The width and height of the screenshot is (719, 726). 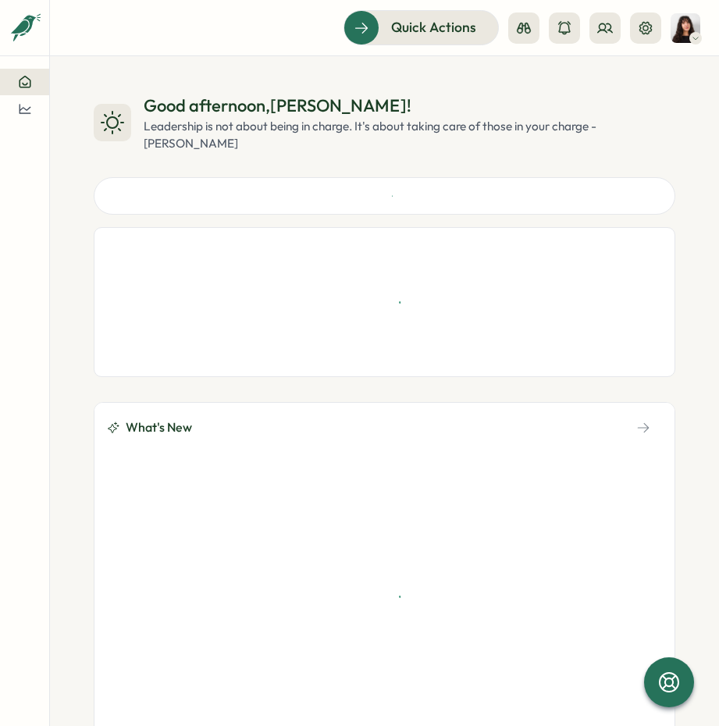 I want to click on div: Leadership is not about being in charge. It's about taking care of those in your charge - [PERSON..., so click(x=409, y=135).